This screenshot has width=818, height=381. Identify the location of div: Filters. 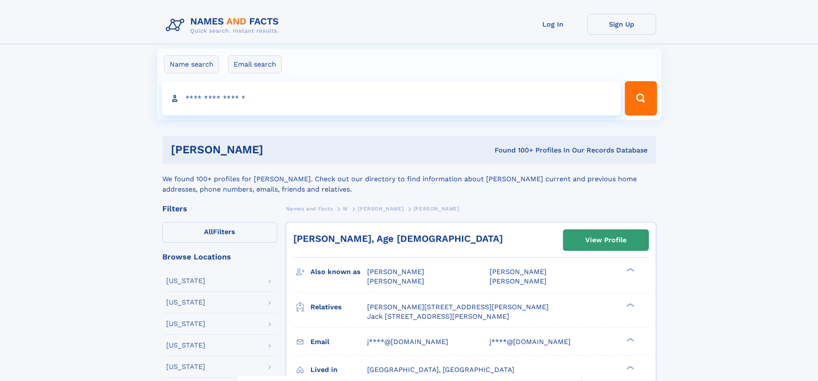
(220, 209).